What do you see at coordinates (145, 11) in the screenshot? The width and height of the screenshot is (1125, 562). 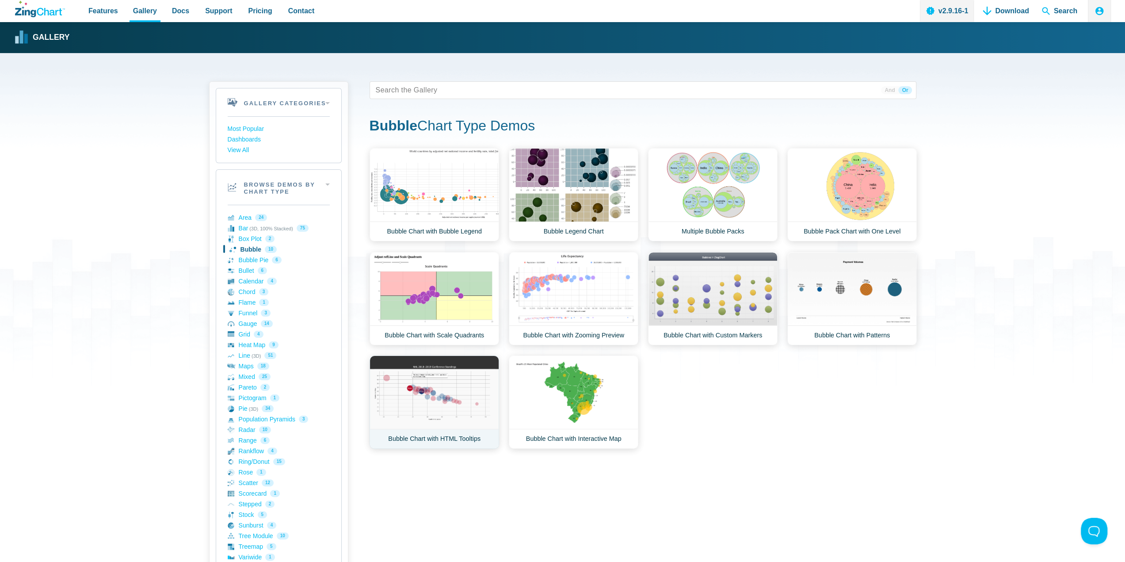 I see `span: Gallery` at bounding box center [145, 11].